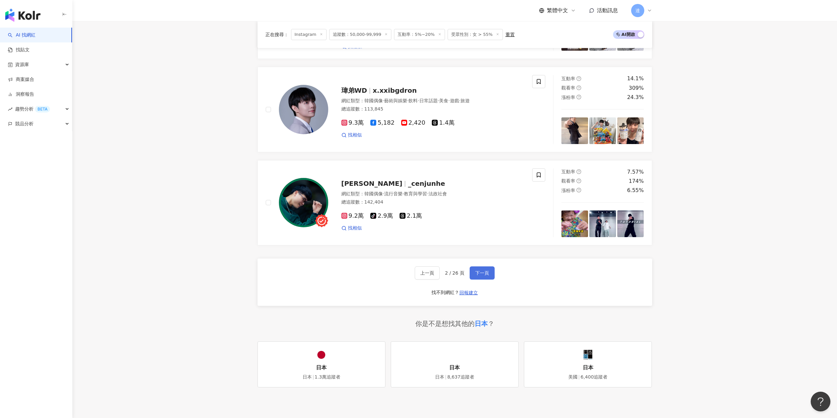 The height and width of the screenshot is (418, 837). What do you see at coordinates (413, 101) in the screenshot?
I see `span: 飲料` at bounding box center [413, 101].